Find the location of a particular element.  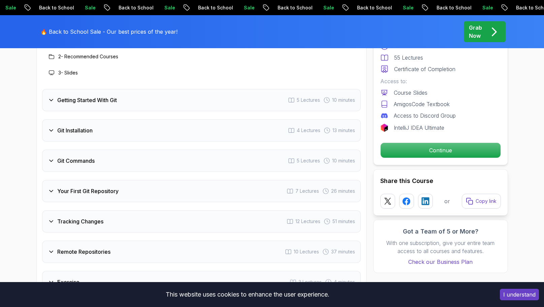

span: 4 Lectures is located at coordinates (309, 130).